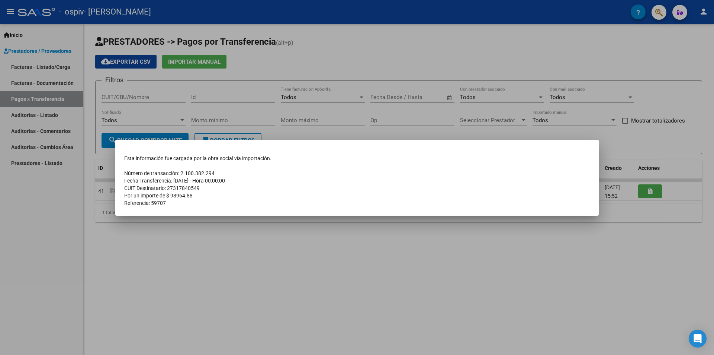 This screenshot has width=714, height=355. I want to click on td: CUIT Destinatario: 27317840549, so click(357, 188).